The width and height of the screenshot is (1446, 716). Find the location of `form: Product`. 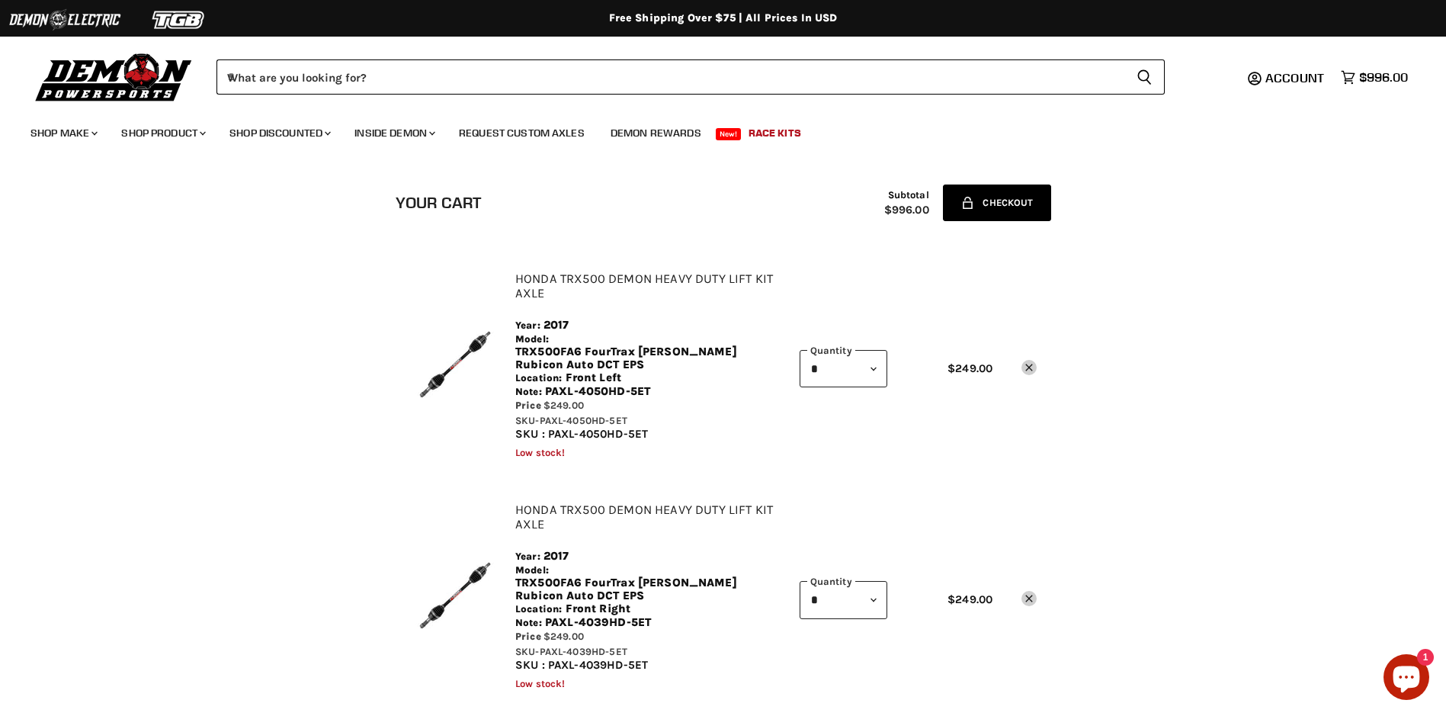

form: Product is located at coordinates (691, 77).